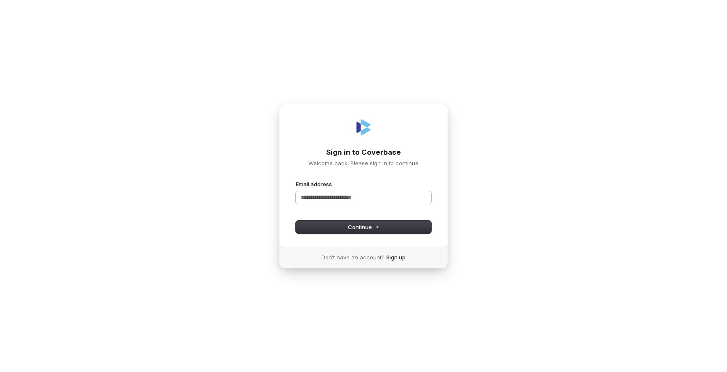 The image size is (727, 372). What do you see at coordinates (363, 227) in the screenshot?
I see `span: Continue` at bounding box center [363, 227].